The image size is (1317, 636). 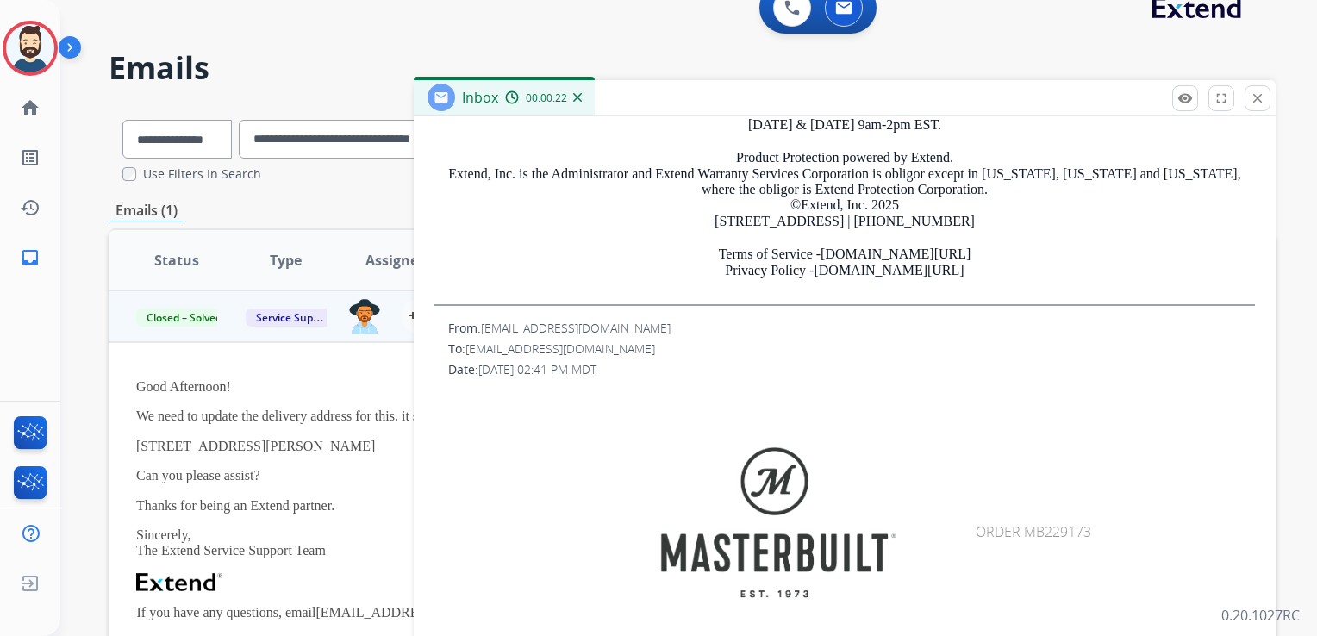 What do you see at coordinates (30, 258) in the screenshot?
I see `mat-icon: inbox` at bounding box center [30, 258].